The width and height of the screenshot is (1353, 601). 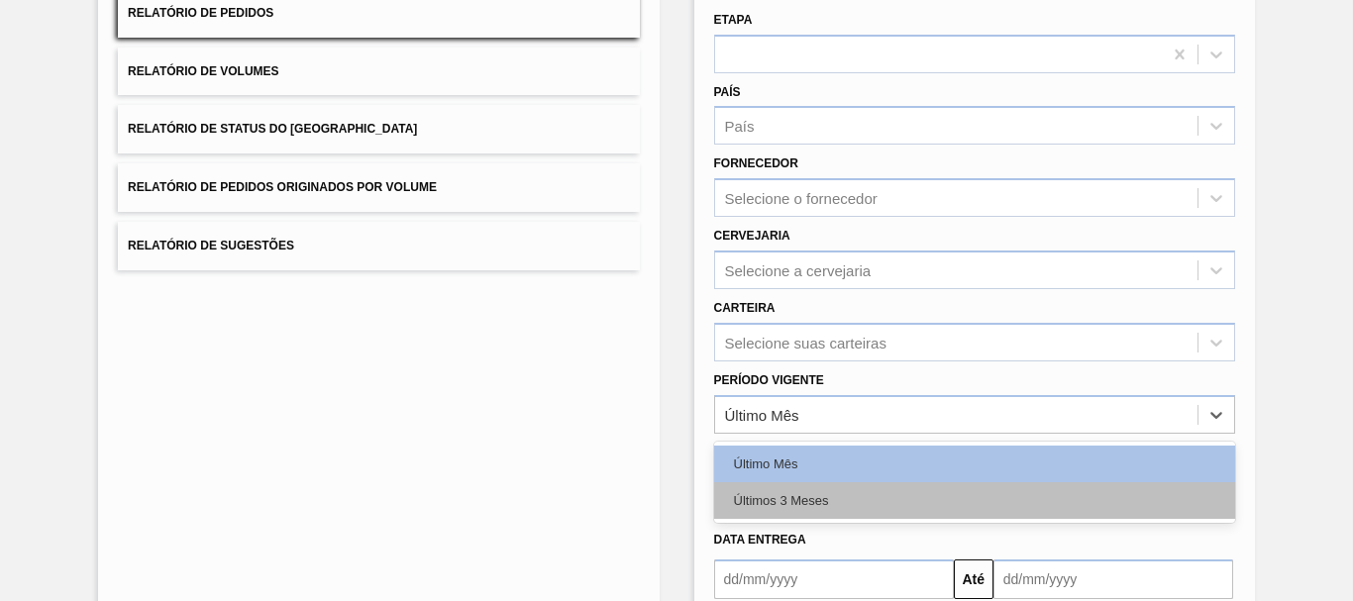 What do you see at coordinates (806, 342) in the screenshot?
I see `div: Selecione suas carteiras` at bounding box center [806, 342].